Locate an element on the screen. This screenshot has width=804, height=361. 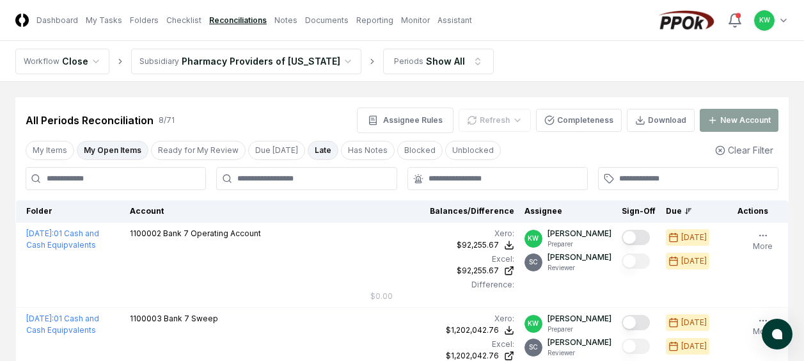
button: My Items is located at coordinates (50, 150).